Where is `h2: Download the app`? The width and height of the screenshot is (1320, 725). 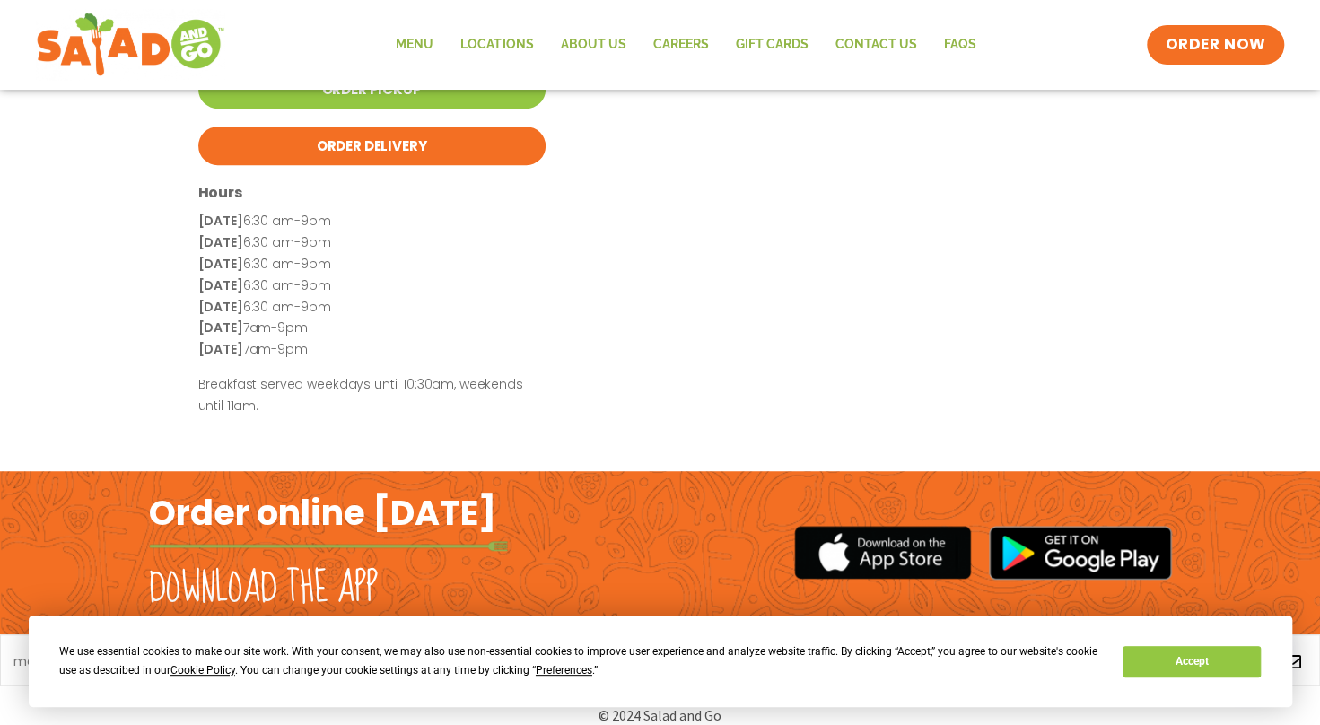 h2: Download the app is located at coordinates (263, 589).